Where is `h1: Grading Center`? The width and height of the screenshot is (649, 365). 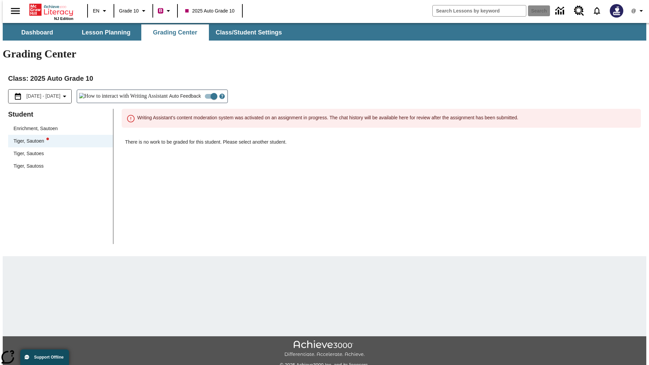
h1: Grading Center is located at coordinates (324, 54).